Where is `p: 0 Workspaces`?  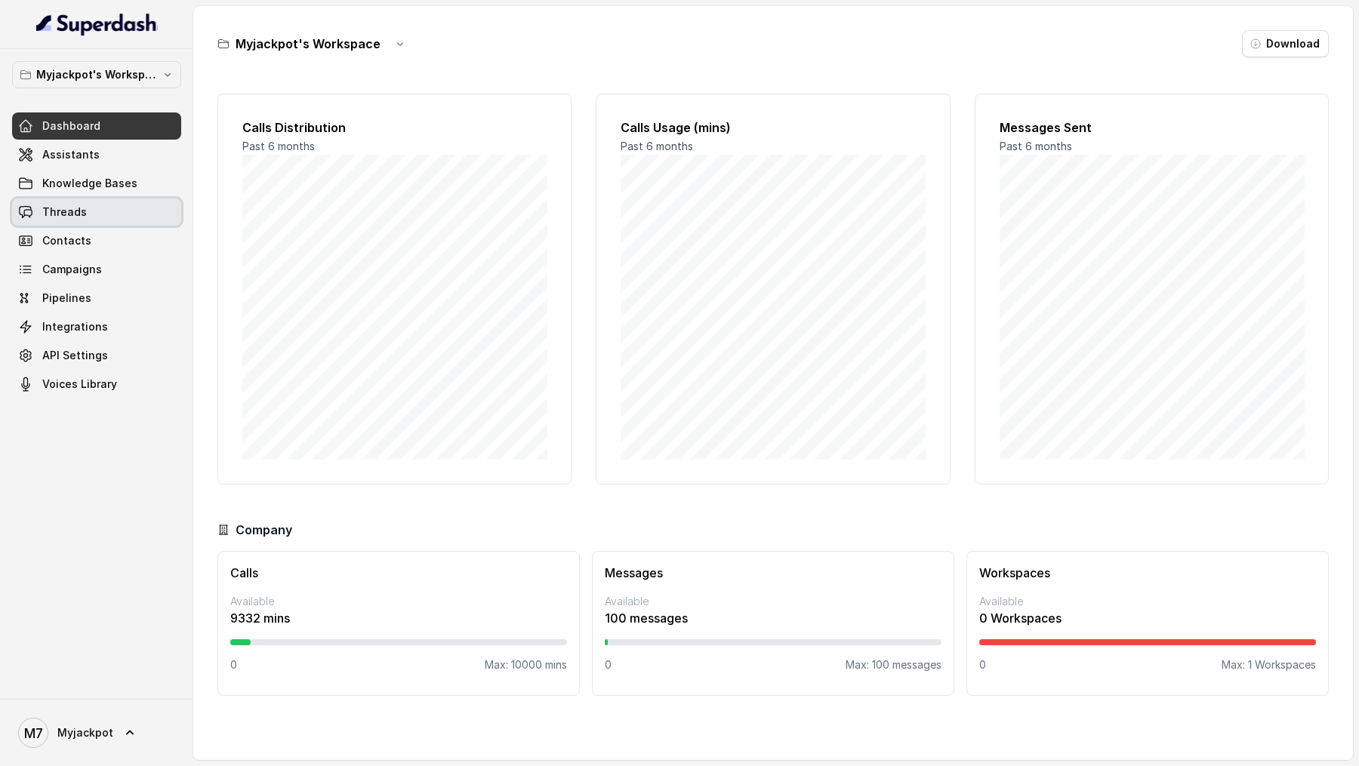
p: 0 Workspaces is located at coordinates (1148, 618).